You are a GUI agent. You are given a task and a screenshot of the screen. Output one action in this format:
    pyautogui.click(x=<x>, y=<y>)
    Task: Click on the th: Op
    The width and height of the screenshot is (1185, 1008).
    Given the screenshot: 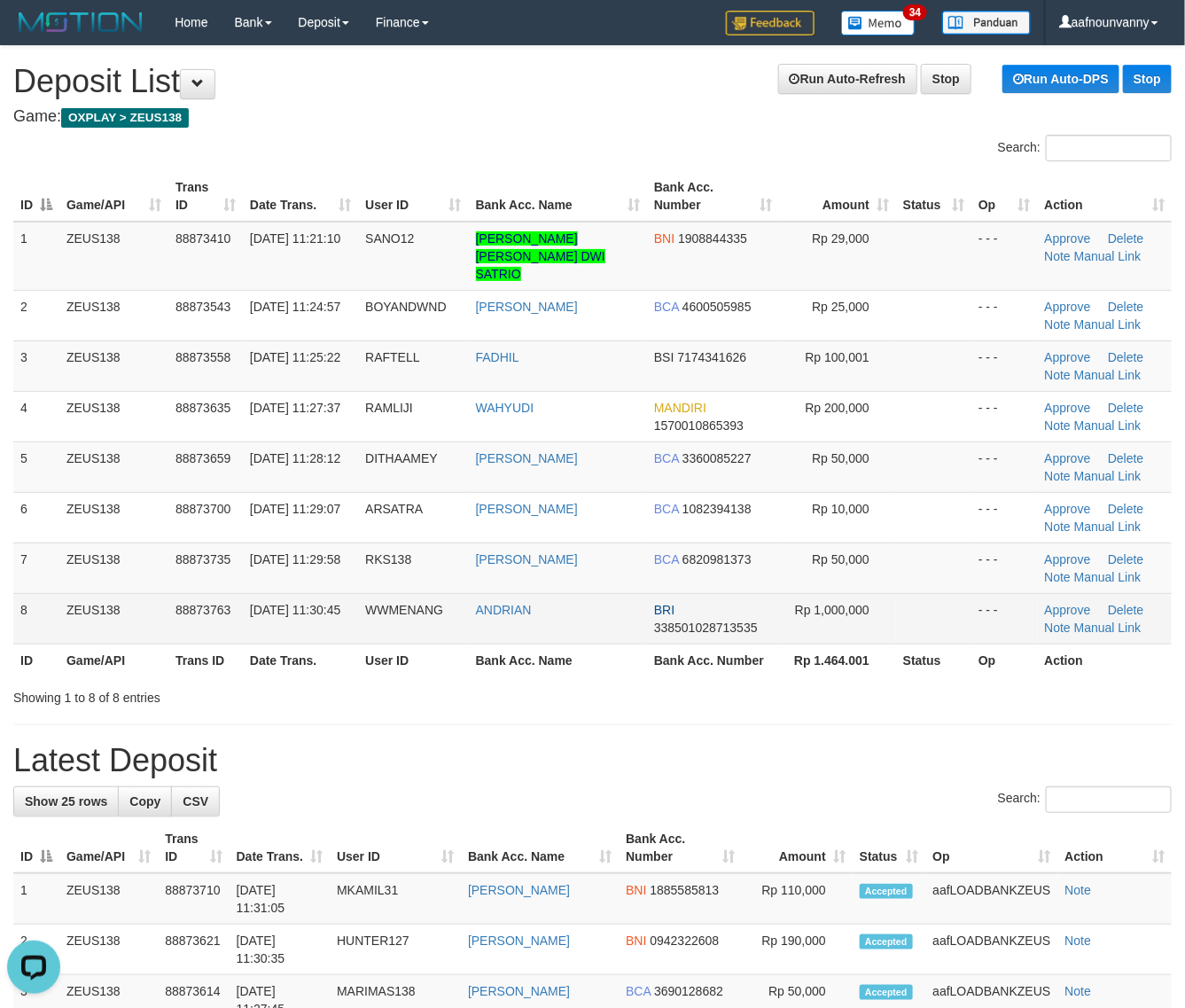 What is the action you would take?
    pyautogui.click(x=1004, y=659)
    